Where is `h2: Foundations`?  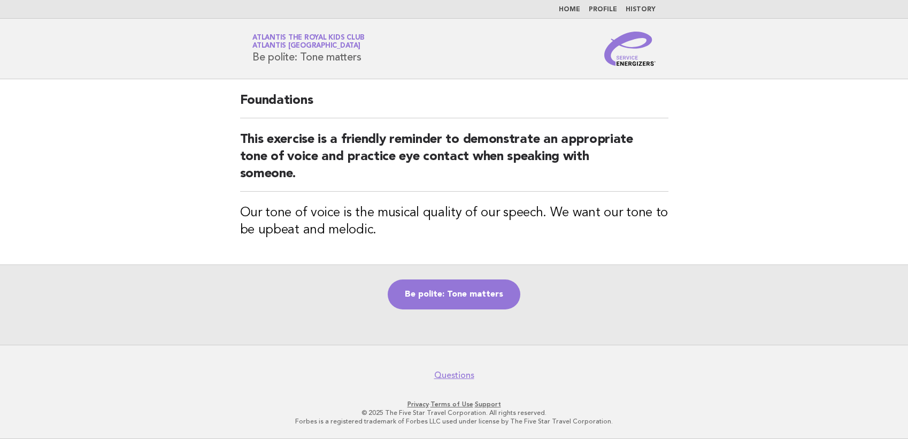
h2: Foundations is located at coordinates (454, 105).